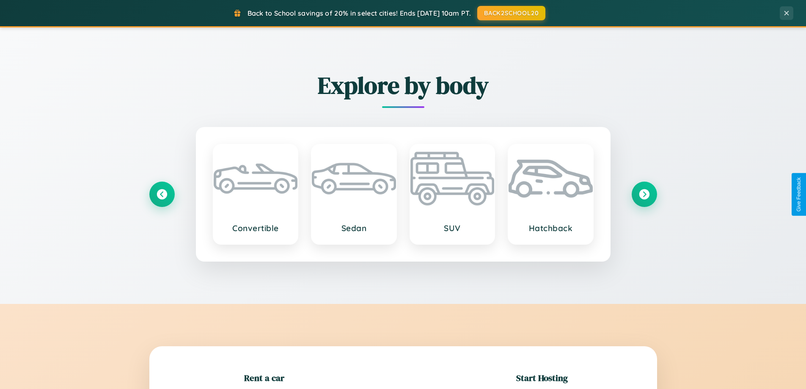  I want to click on h3: SUV, so click(452, 228).